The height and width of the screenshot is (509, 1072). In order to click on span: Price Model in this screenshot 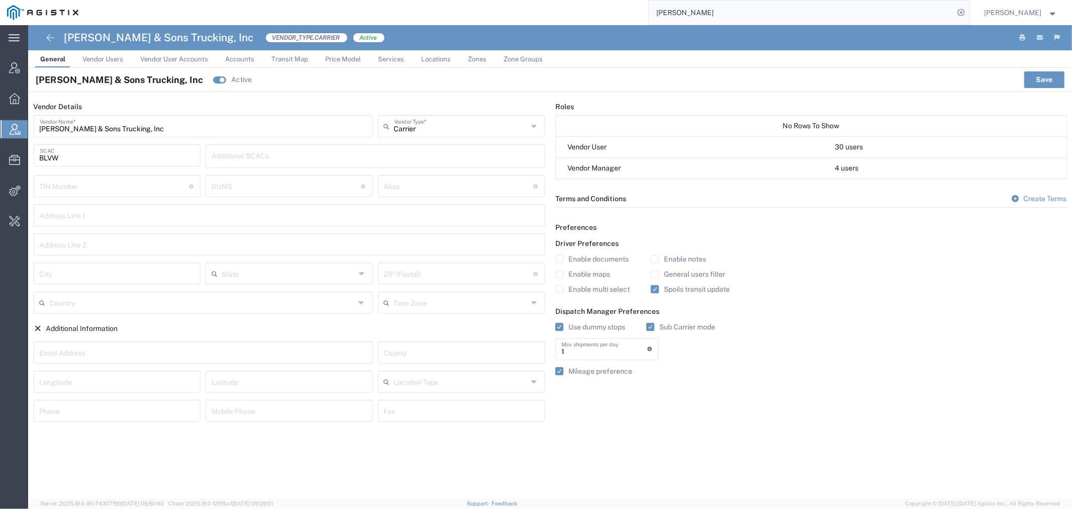, I will do `click(343, 59)`.